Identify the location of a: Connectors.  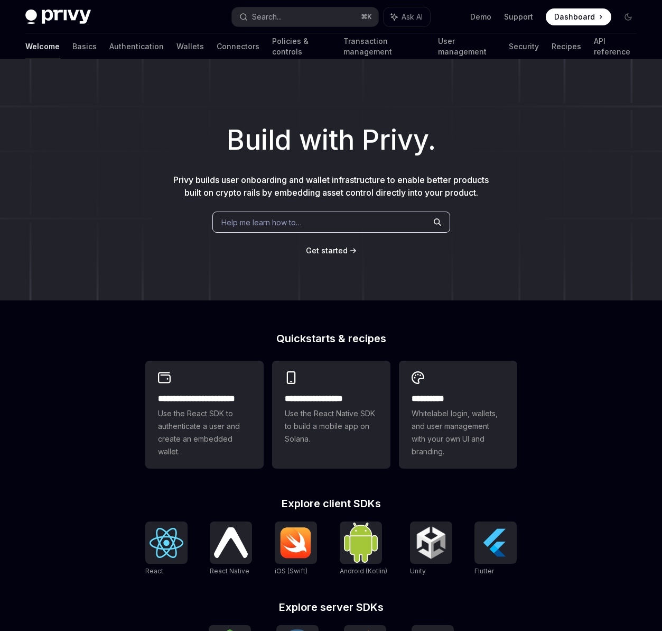
(238, 47).